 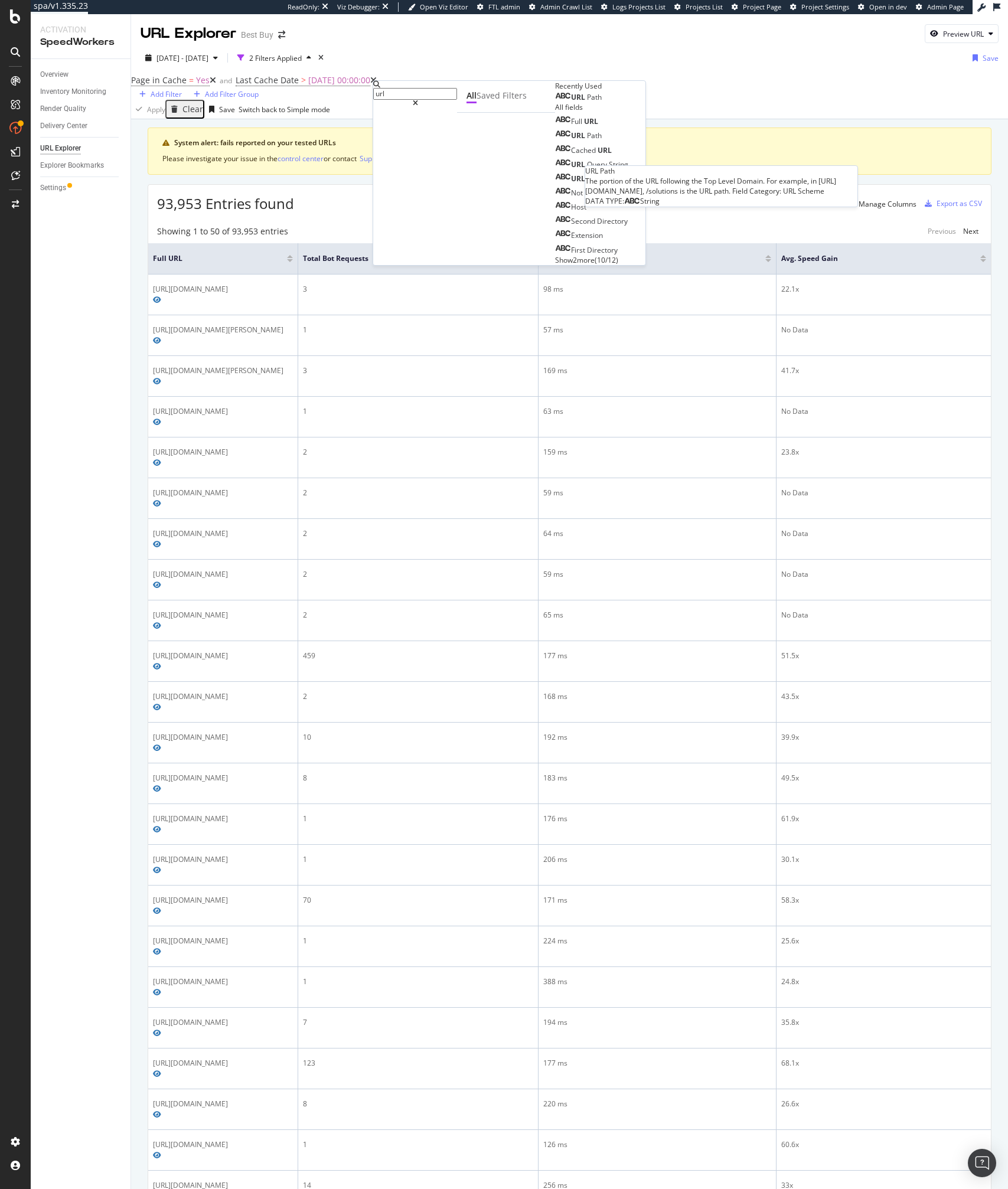 What do you see at coordinates (657, 1104) in the screenshot?
I see `div: 220 ms` at bounding box center [657, 1104].